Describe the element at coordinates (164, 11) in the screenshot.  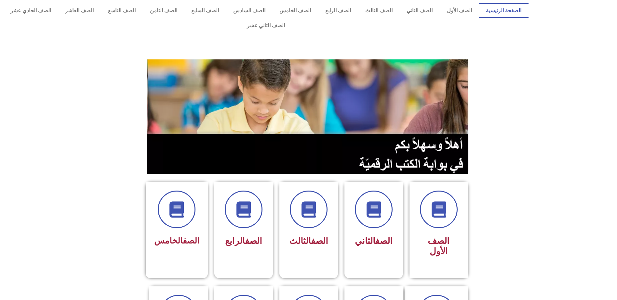
I see `a: الصف الثامن` at that location.